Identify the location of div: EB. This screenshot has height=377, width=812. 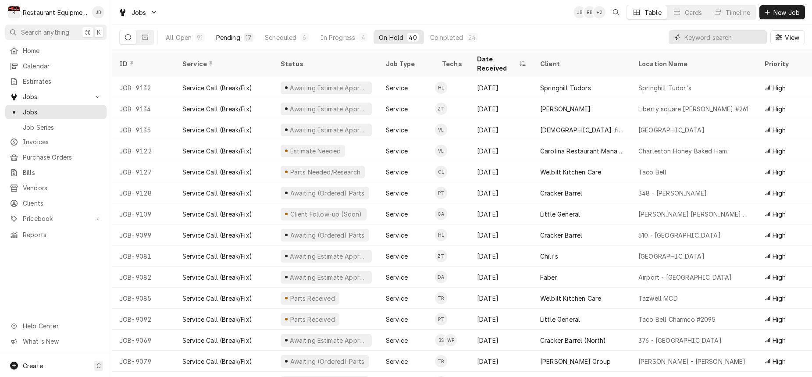
(590, 12).